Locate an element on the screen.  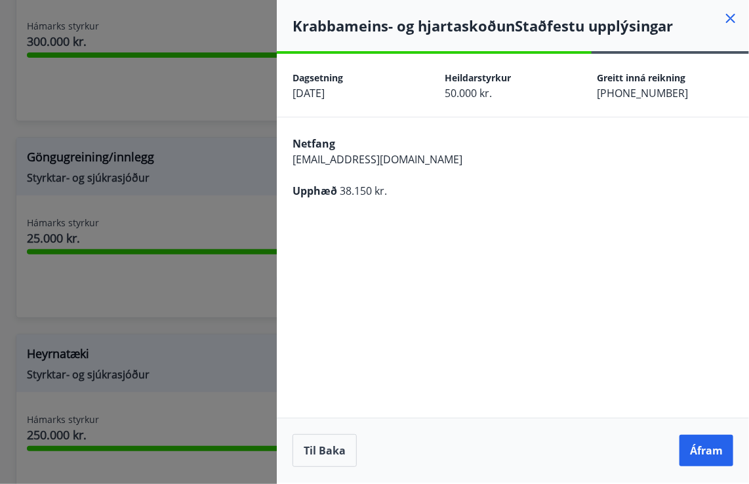
span: 50.000 kr. is located at coordinates (468, 93).